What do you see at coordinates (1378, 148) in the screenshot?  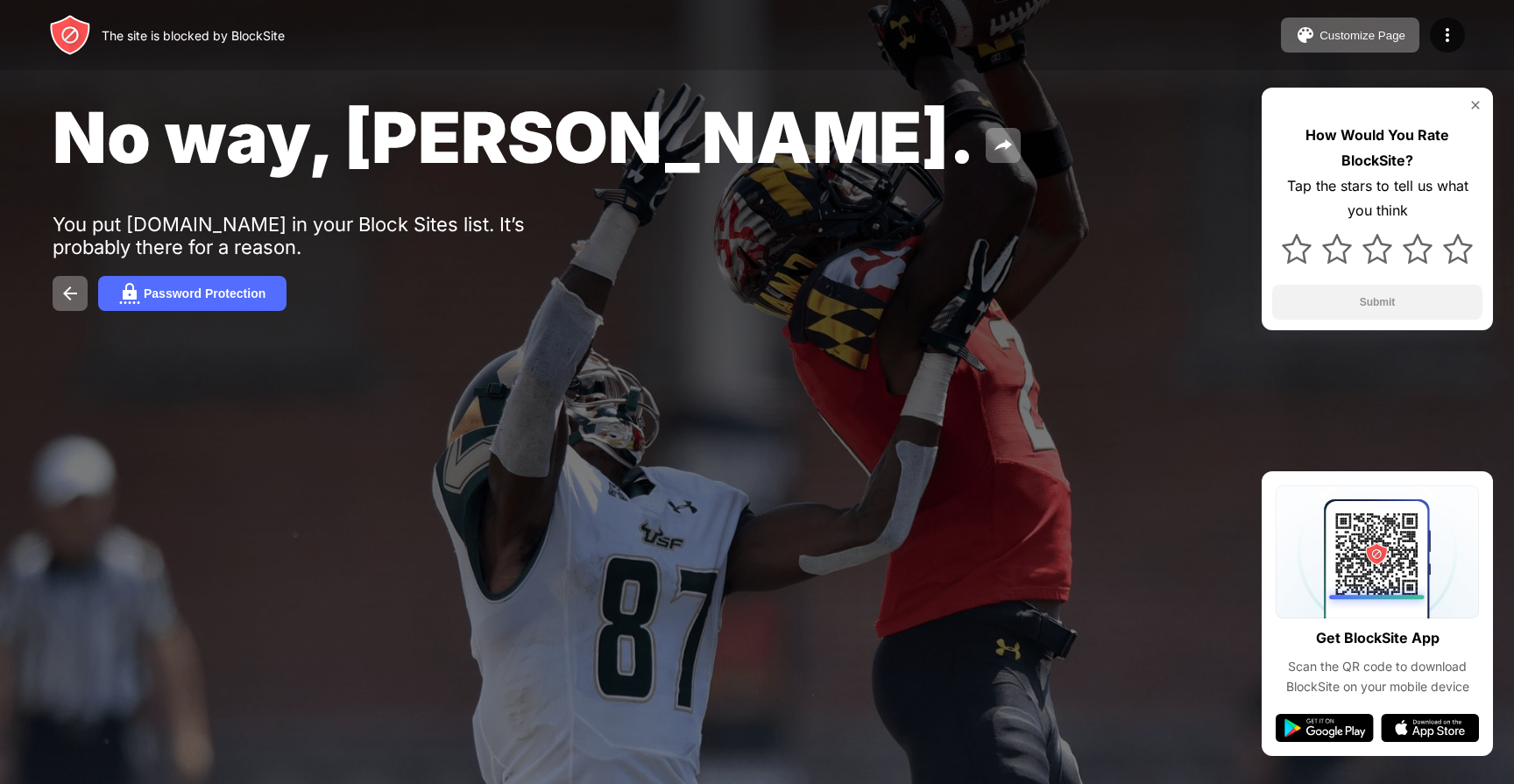 I see `div: How Would You Rate BlockSite?` at bounding box center [1378, 148].